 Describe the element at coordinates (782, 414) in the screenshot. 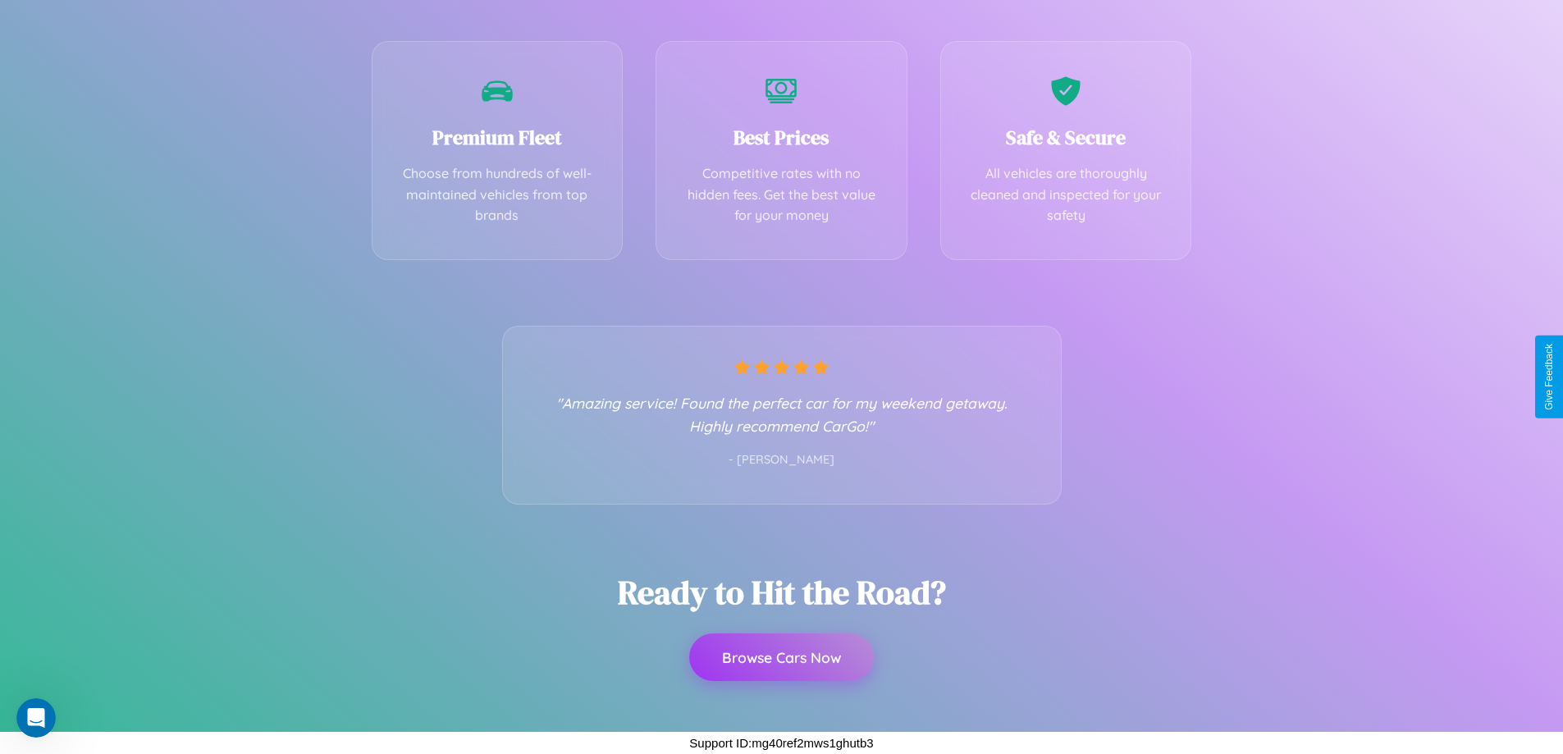

I see `p: "Amazing service! Found the perfect car for my weekend getaway. Highly recommend CarGo!"` at that location.